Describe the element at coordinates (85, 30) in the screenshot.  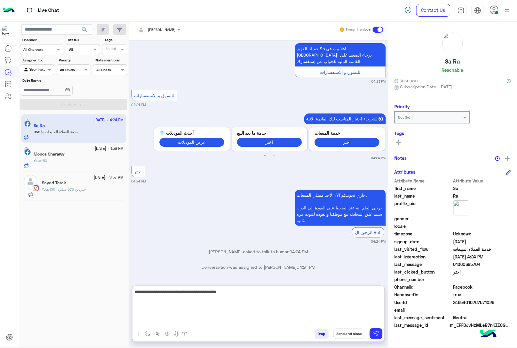
I see `span: search` at that location.